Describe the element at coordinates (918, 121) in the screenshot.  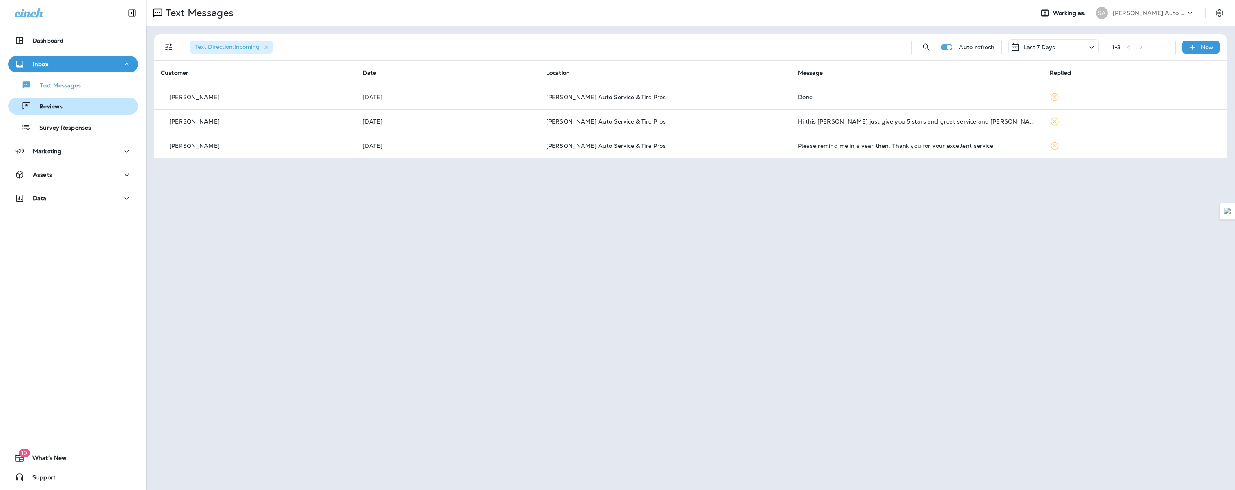
I see `div: Hi this Ford yamamoto just give you 5 stars and great service and Luis Flores thank` at that location.